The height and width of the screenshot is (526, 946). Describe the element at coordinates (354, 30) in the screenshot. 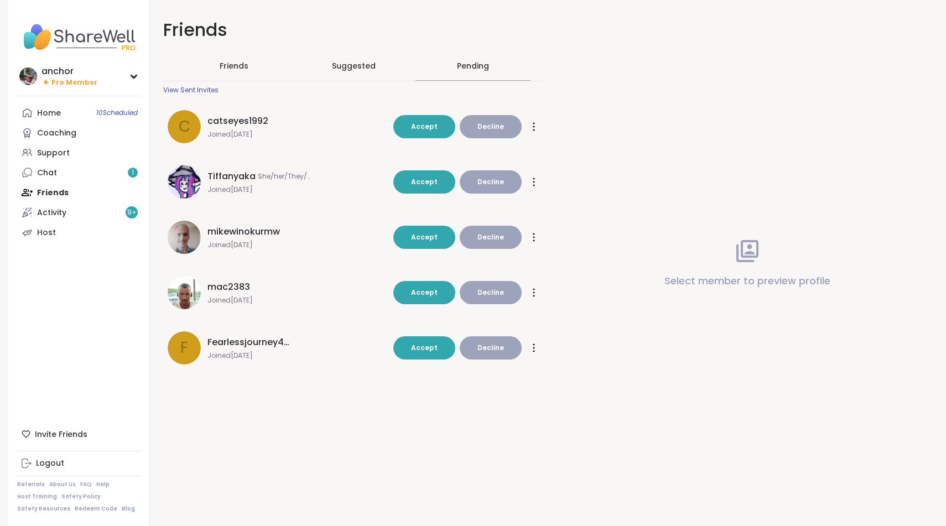

I see `h1: Friends` at that location.